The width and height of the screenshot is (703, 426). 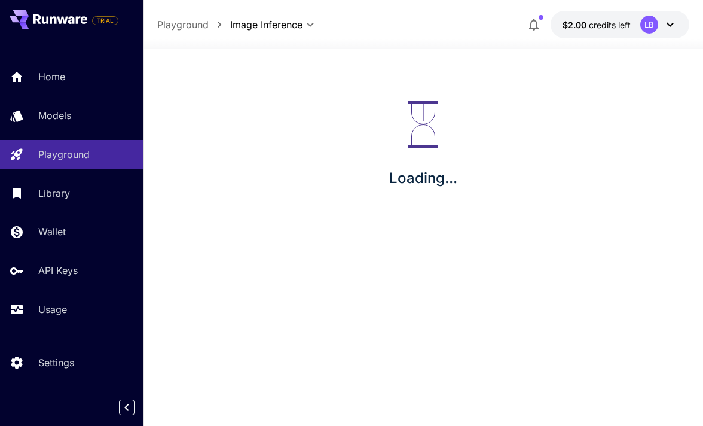 I want to click on button: $2.00LB, so click(x=620, y=25).